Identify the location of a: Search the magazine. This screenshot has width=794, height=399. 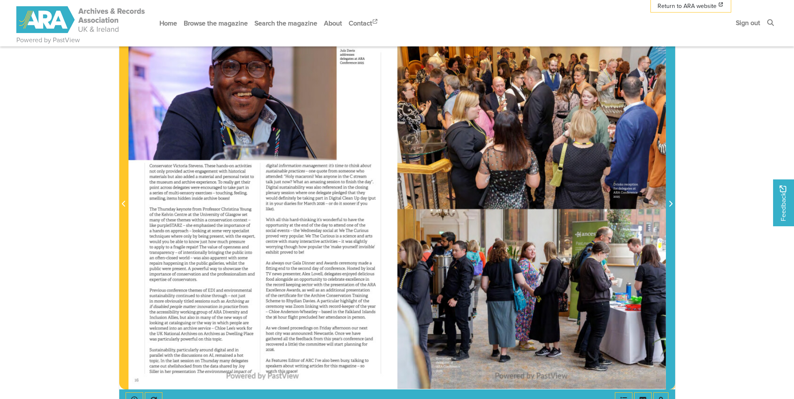
(286, 23).